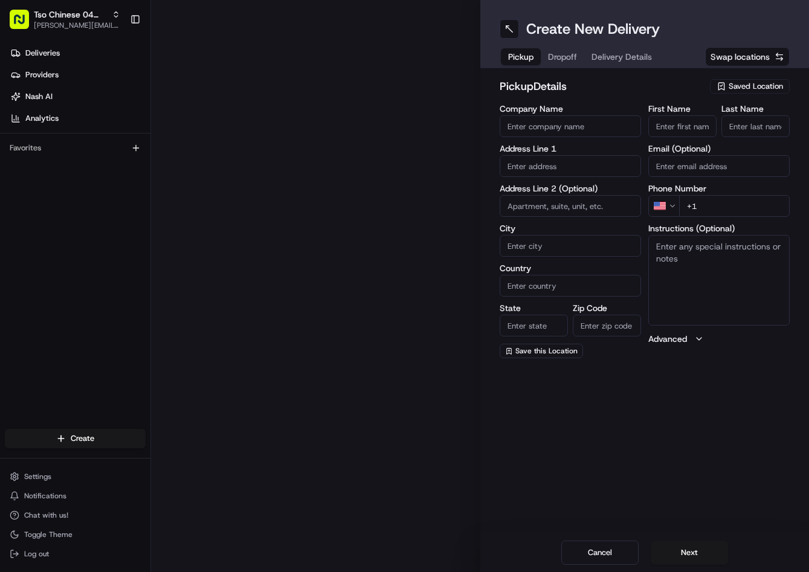  What do you see at coordinates (42, 75) in the screenshot?
I see `span: Providers` at bounding box center [42, 75].